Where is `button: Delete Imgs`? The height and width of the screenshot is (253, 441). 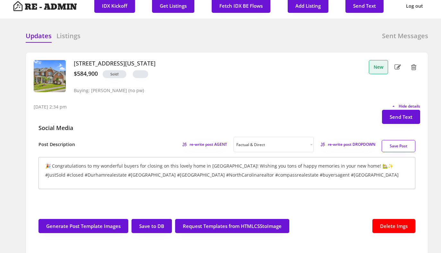
button: Delete Imgs is located at coordinates (394, 226).